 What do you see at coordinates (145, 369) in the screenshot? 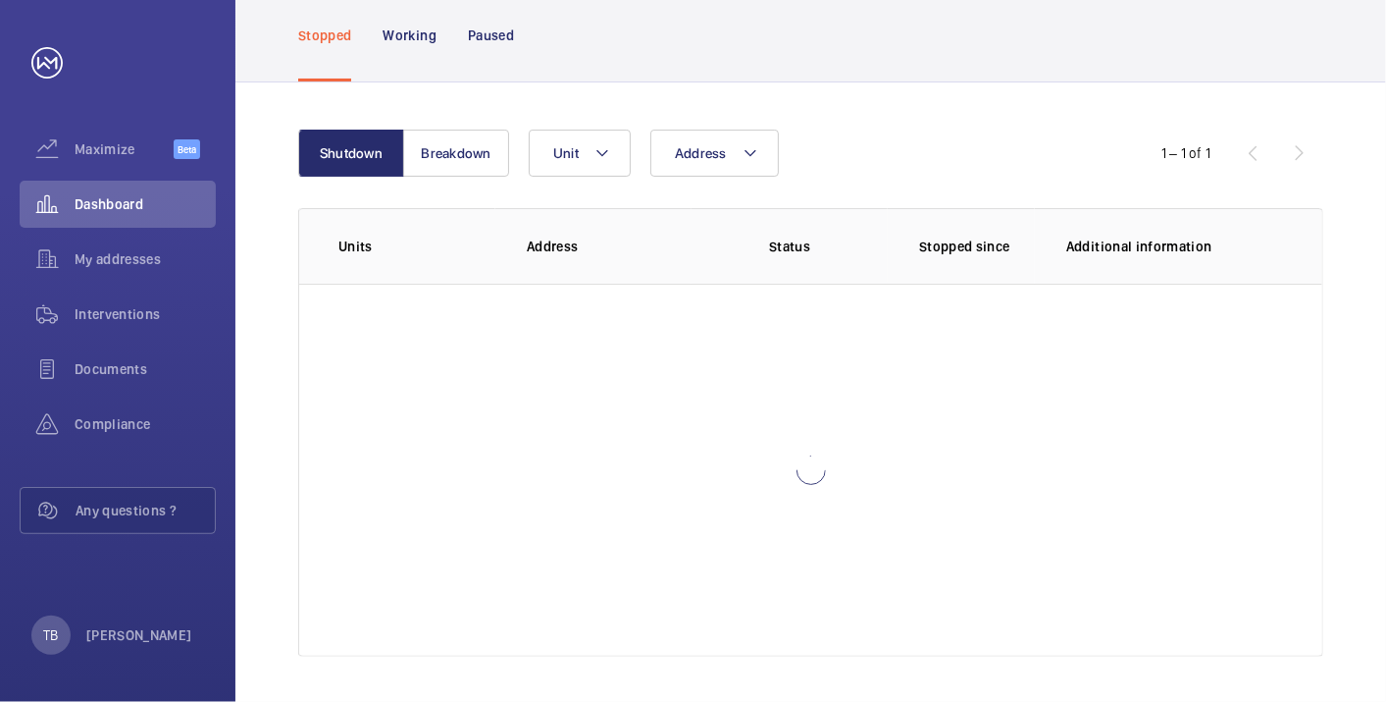
I see `span: Documents` at bounding box center [145, 369].